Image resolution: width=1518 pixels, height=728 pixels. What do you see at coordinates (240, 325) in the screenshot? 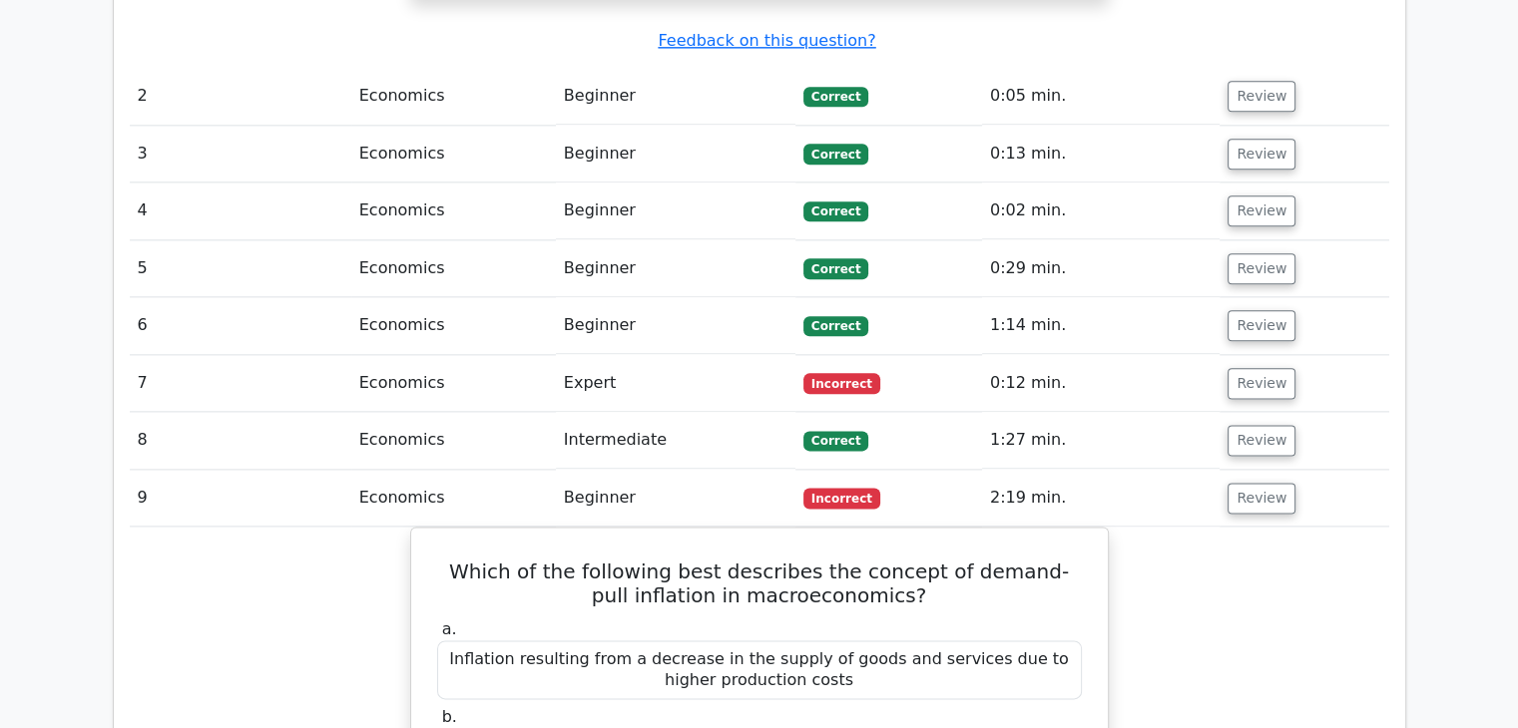
I see `td: 6` at bounding box center [240, 325].